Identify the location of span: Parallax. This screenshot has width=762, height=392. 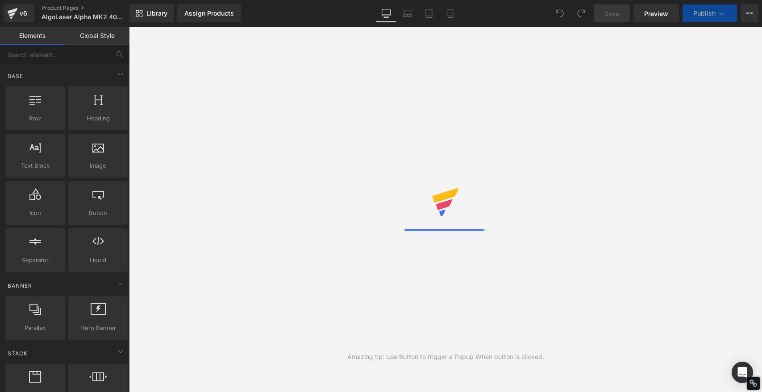
(35, 328).